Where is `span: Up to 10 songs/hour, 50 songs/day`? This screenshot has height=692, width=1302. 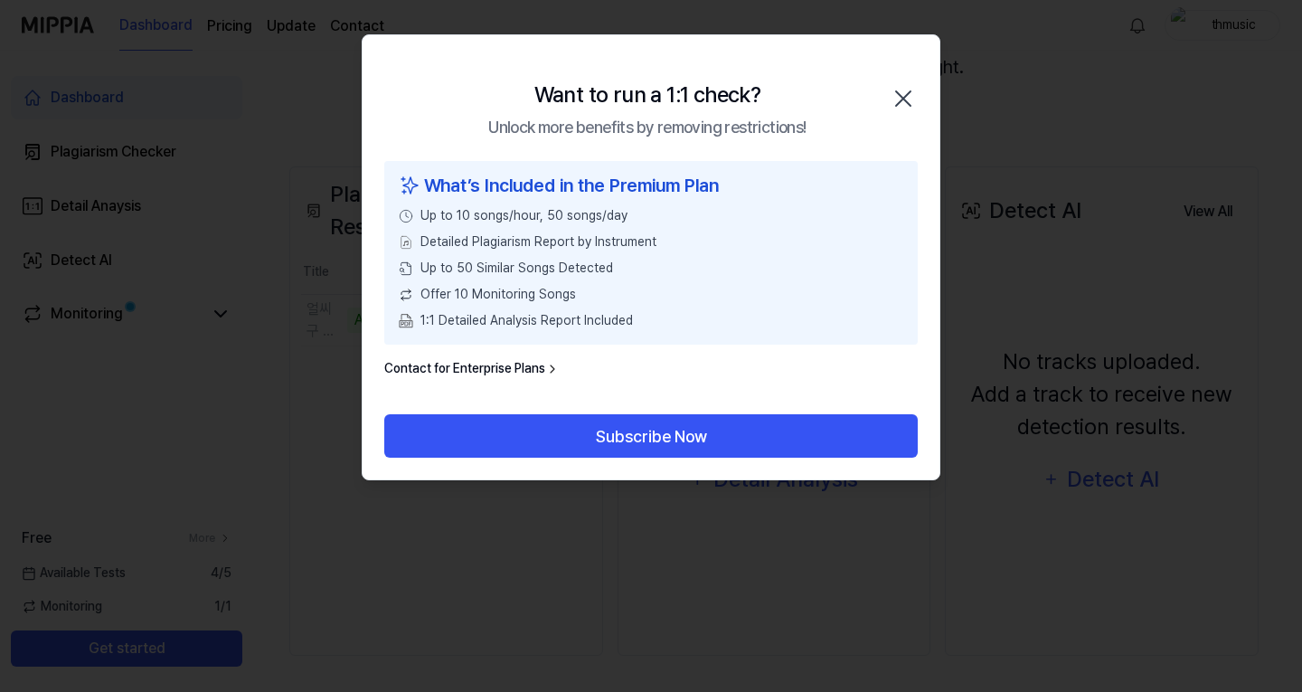
span: Up to 10 songs/hour, 50 songs/day is located at coordinates (524, 215).